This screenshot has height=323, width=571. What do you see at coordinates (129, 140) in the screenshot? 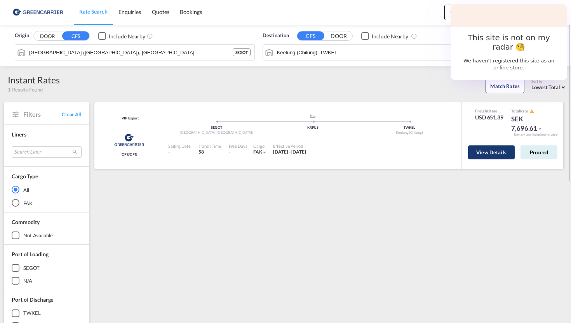
I see `img: Greencarrier Consolidators` at bounding box center [129, 140].